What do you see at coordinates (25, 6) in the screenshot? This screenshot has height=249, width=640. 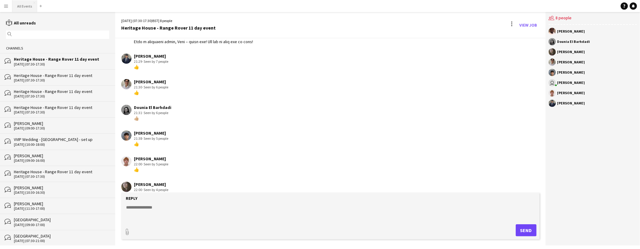 I see `button: All Events` at bounding box center [25, 6].